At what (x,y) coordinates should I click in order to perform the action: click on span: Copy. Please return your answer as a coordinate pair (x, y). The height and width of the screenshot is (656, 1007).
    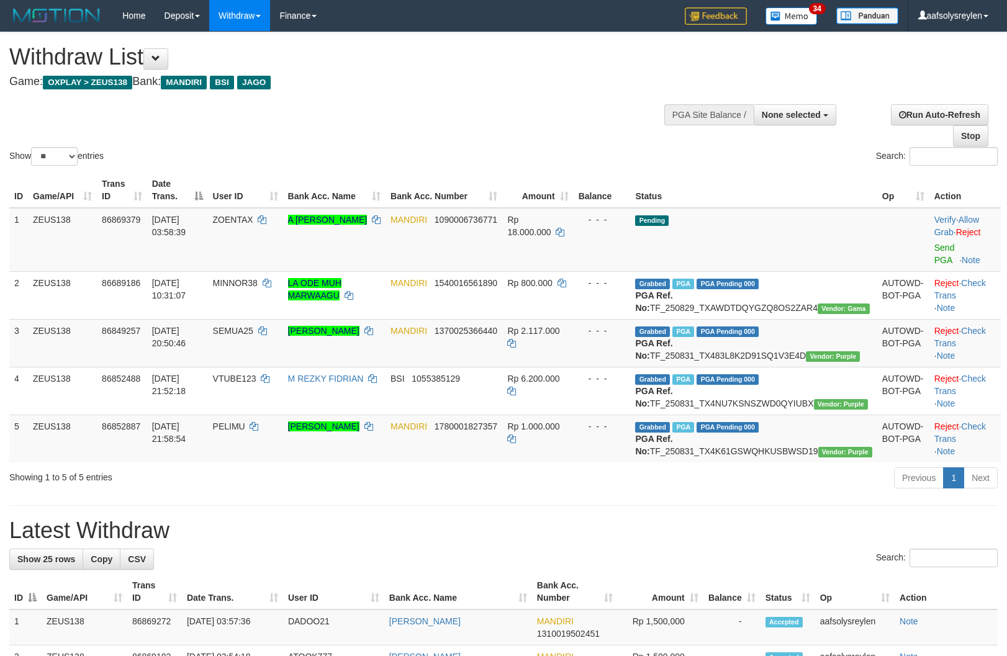
    Looking at the image, I should click on (101, 559).